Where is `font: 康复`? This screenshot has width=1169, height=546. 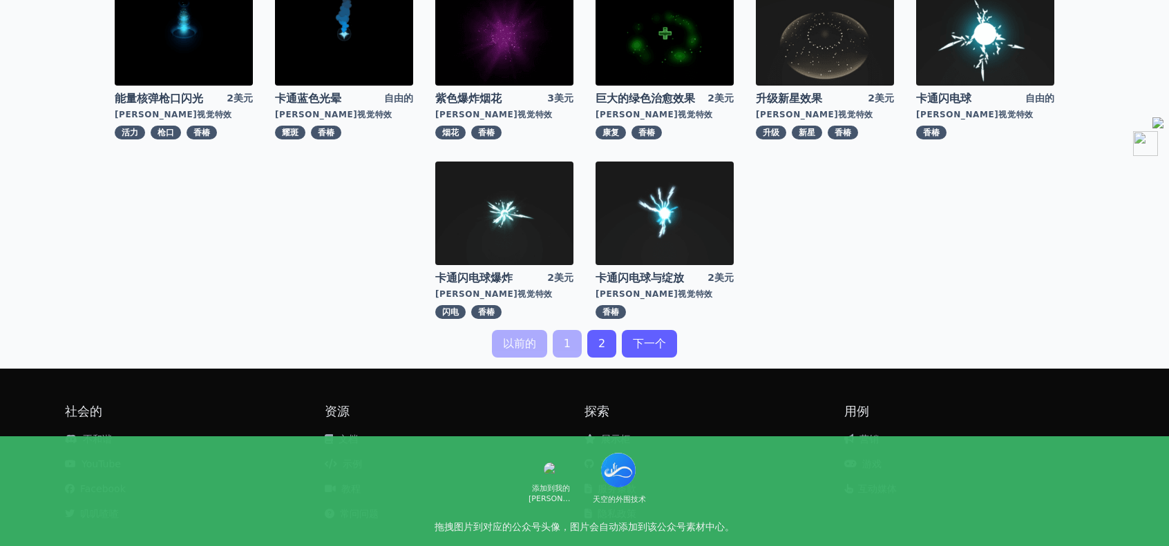 font: 康复 is located at coordinates (610, 133).